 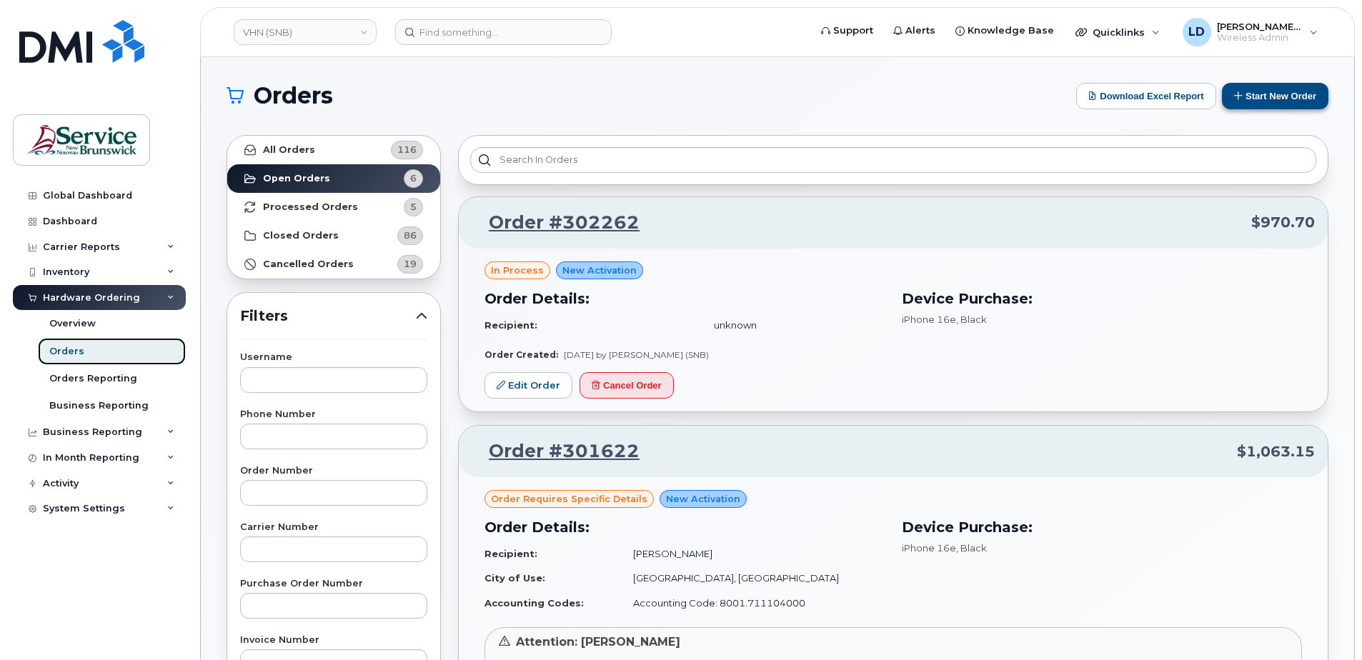 What do you see at coordinates (555, 223) in the screenshot?
I see `a: Order #302262` at bounding box center [555, 223].